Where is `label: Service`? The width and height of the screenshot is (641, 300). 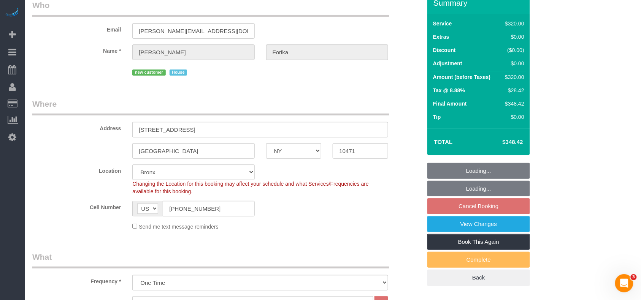 label: Service is located at coordinates (442, 24).